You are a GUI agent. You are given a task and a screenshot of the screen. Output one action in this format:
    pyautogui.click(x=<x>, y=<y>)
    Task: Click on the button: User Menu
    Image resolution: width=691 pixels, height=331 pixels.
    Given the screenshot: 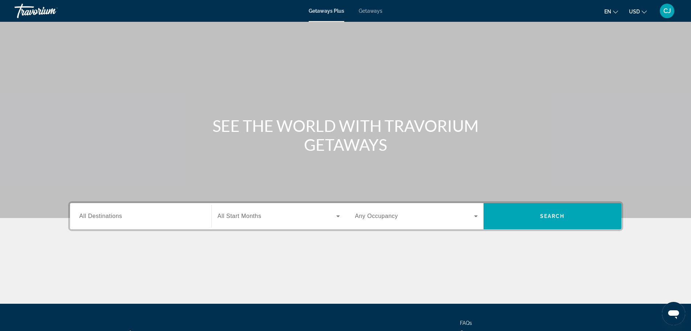 What is the action you would take?
    pyautogui.click(x=668, y=11)
    